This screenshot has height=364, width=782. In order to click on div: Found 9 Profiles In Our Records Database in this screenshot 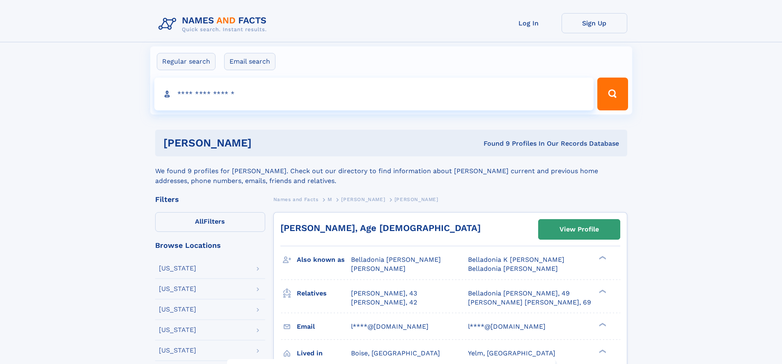, I will do `click(493, 144)`.